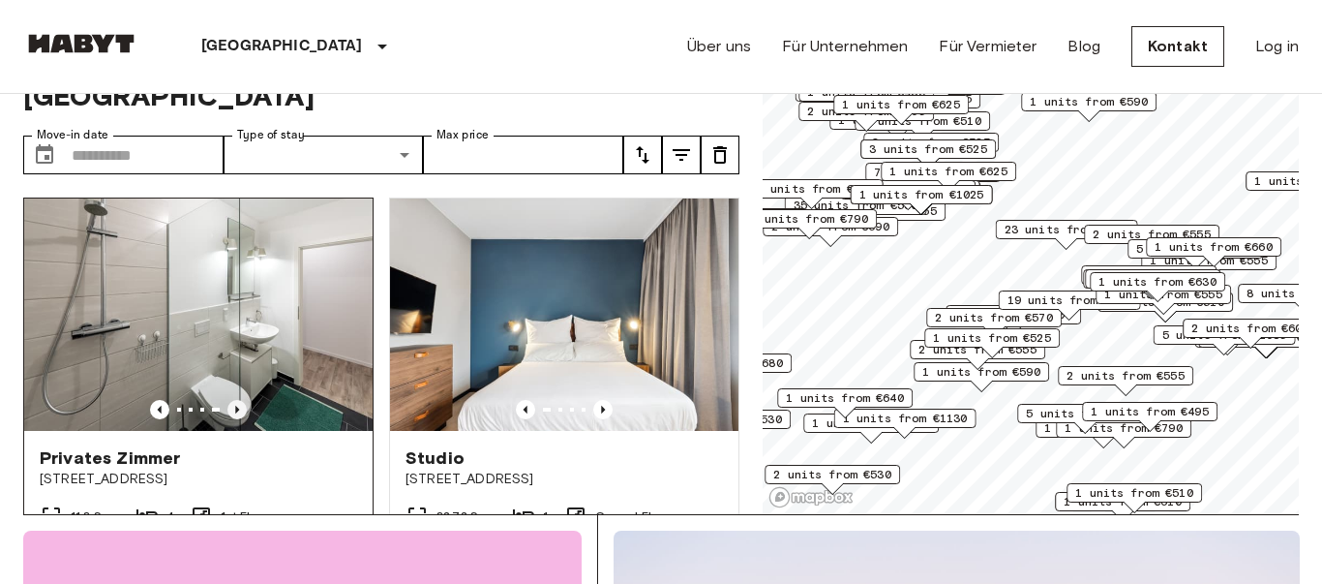 The height and width of the screenshot is (584, 1322). Describe the element at coordinates (1135, 493) in the screenshot. I see `span: 1 units from €510` at that location.